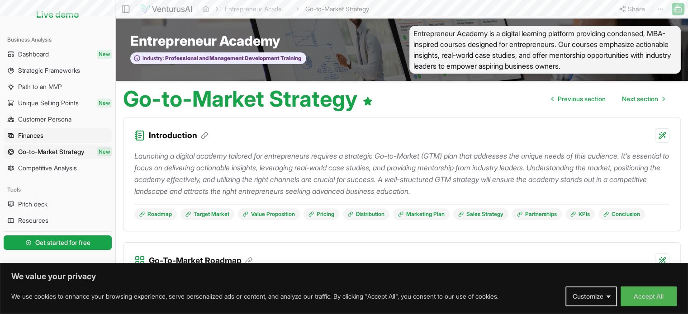 This screenshot has width=688, height=314. What do you see at coordinates (591, 297) in the screenshot?
I see `button: Customize` at bounding box center [591, 297].